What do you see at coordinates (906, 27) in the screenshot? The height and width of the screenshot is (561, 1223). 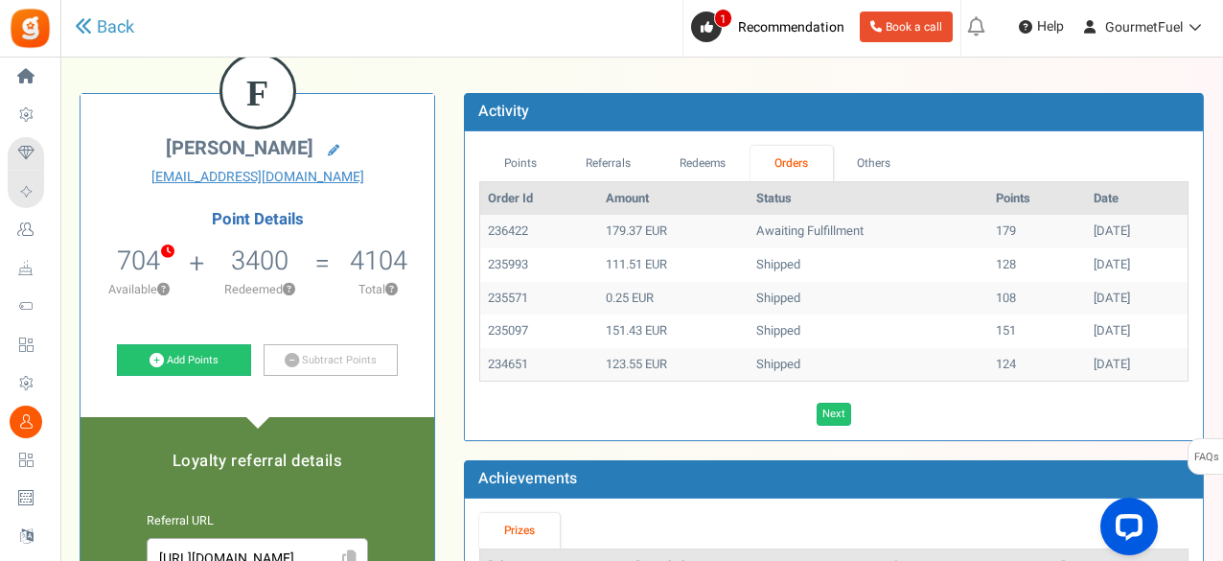 I see `a: Book a call` at bounding box center [906, 27].